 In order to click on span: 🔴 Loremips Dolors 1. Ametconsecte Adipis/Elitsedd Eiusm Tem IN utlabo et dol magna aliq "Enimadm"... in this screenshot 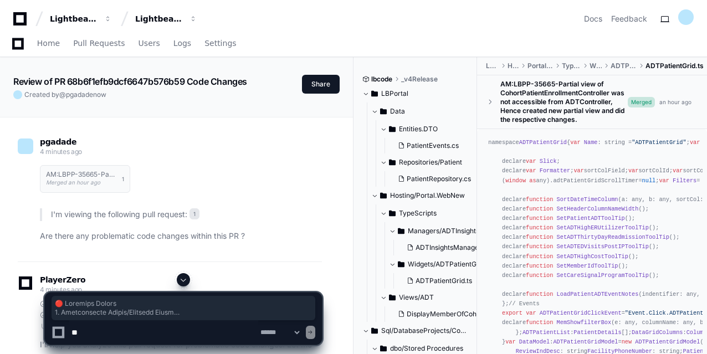, I will do `click(183, 308)`.